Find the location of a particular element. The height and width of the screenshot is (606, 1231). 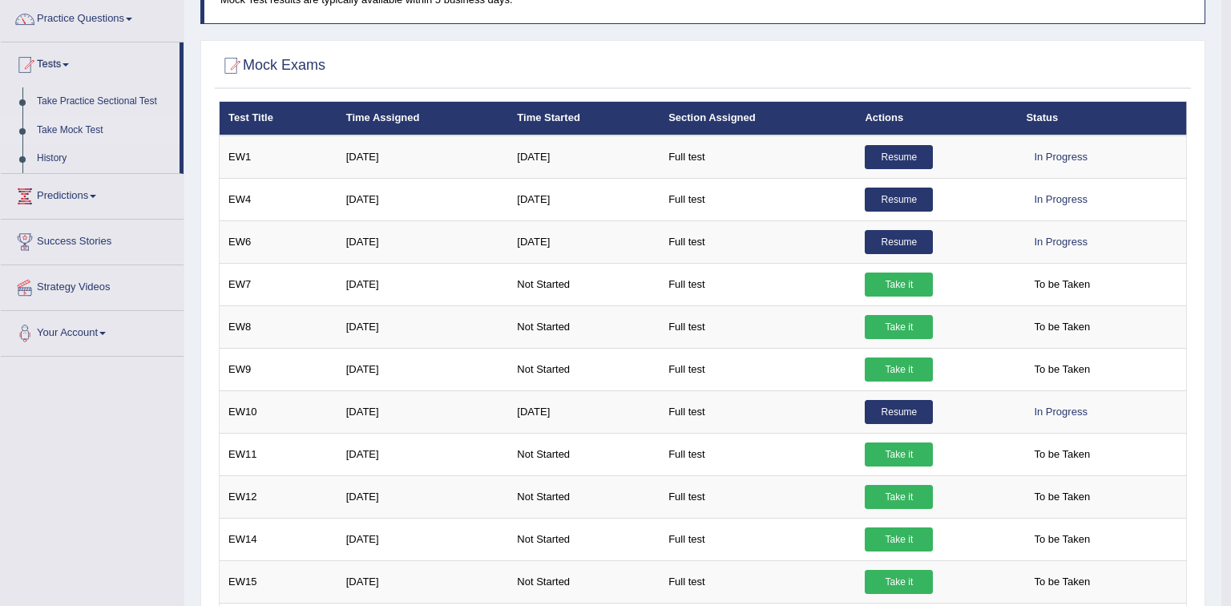

th: Status is located at coordinates (1101, 119).